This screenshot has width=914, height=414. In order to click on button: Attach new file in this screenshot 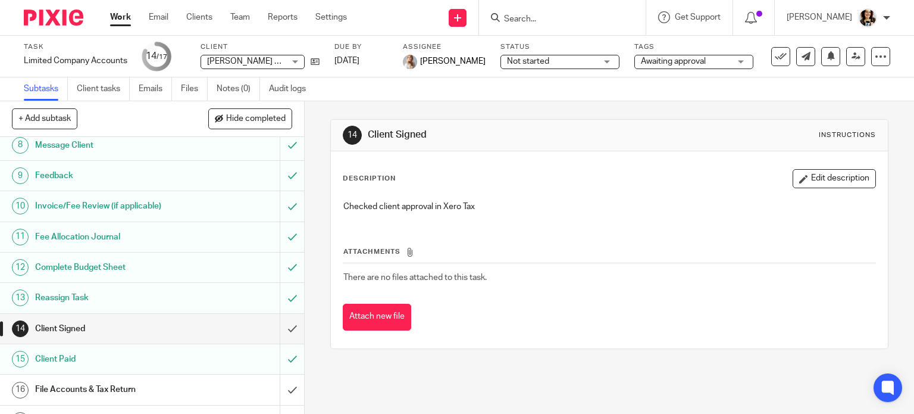, I will do `click(377, 317)`.